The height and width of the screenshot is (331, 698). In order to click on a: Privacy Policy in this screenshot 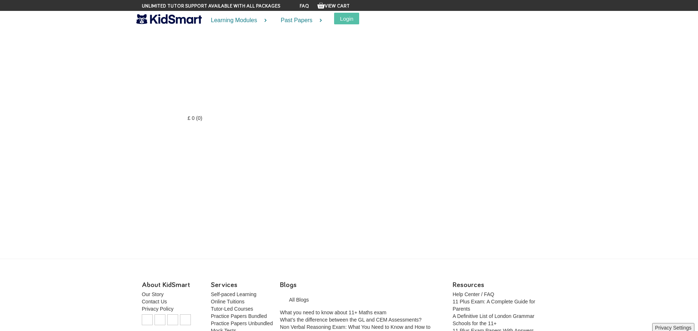, I will do `click(157, 309)`.